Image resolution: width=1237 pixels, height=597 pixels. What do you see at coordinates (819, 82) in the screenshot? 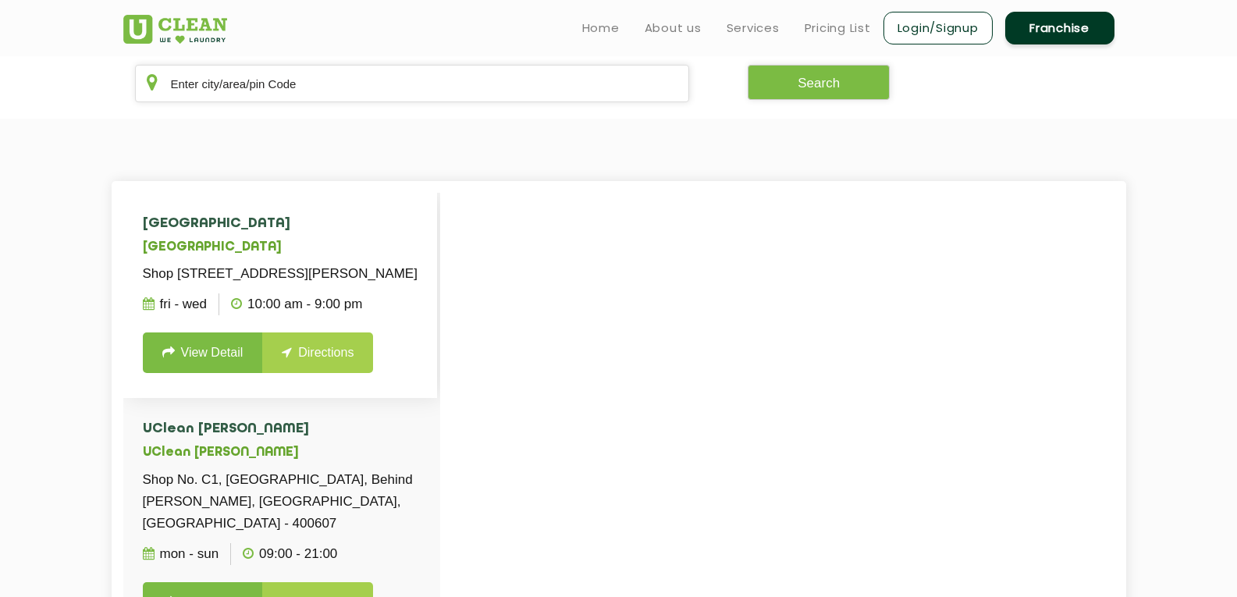
I see `button: Search` at bounding box center [819, 82].